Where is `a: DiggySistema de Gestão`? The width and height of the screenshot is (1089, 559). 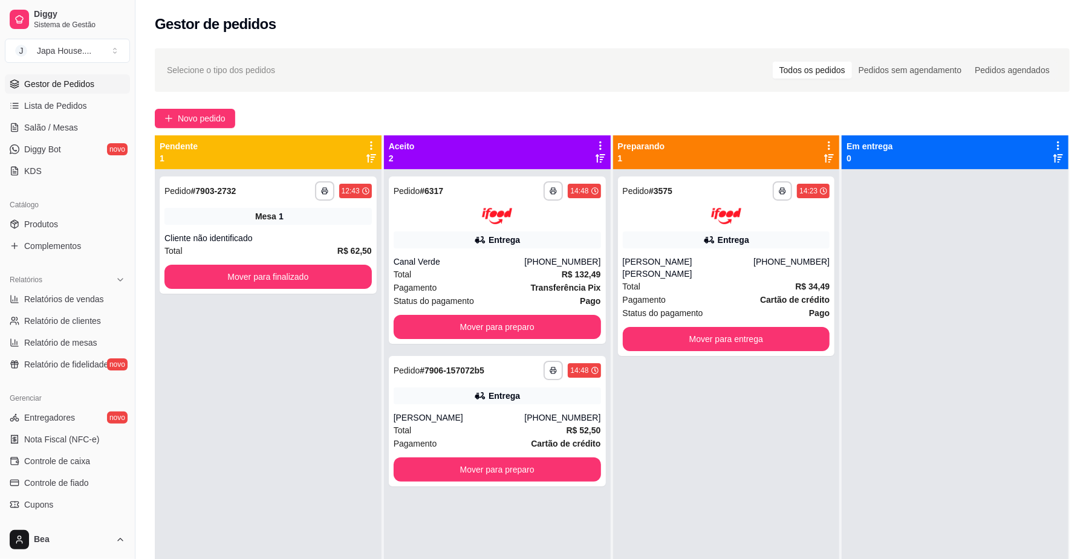 a: DiggySistema de Gestão is located at coordinates (67, 19).